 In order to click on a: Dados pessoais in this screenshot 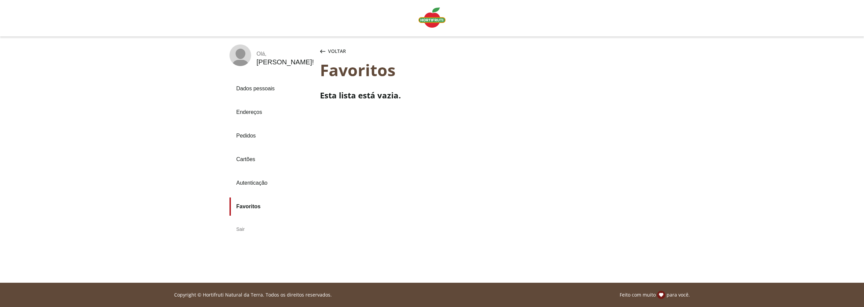, I will do `click(272, 89)`.